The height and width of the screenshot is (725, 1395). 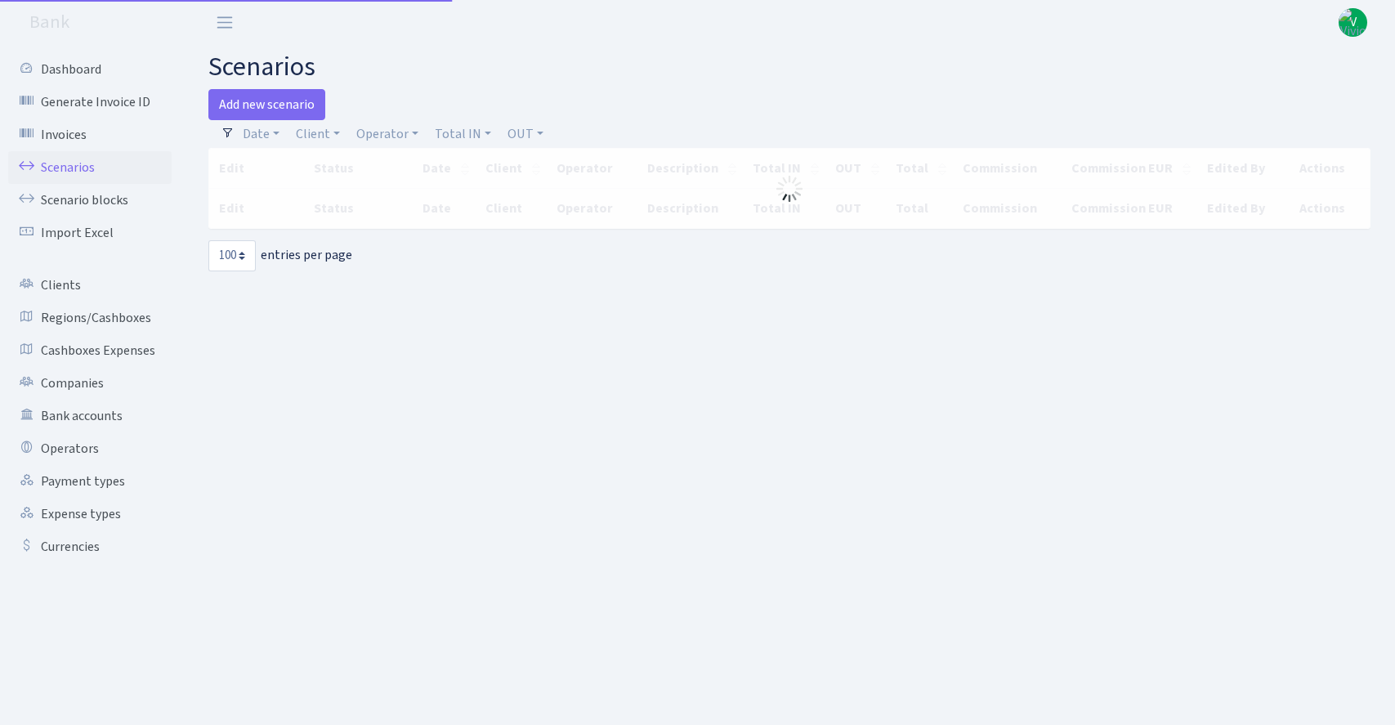 What do you see at coordinates (280, 256) in the screenshot?
I see `label: entries per page` at bounding box center [280, 256].